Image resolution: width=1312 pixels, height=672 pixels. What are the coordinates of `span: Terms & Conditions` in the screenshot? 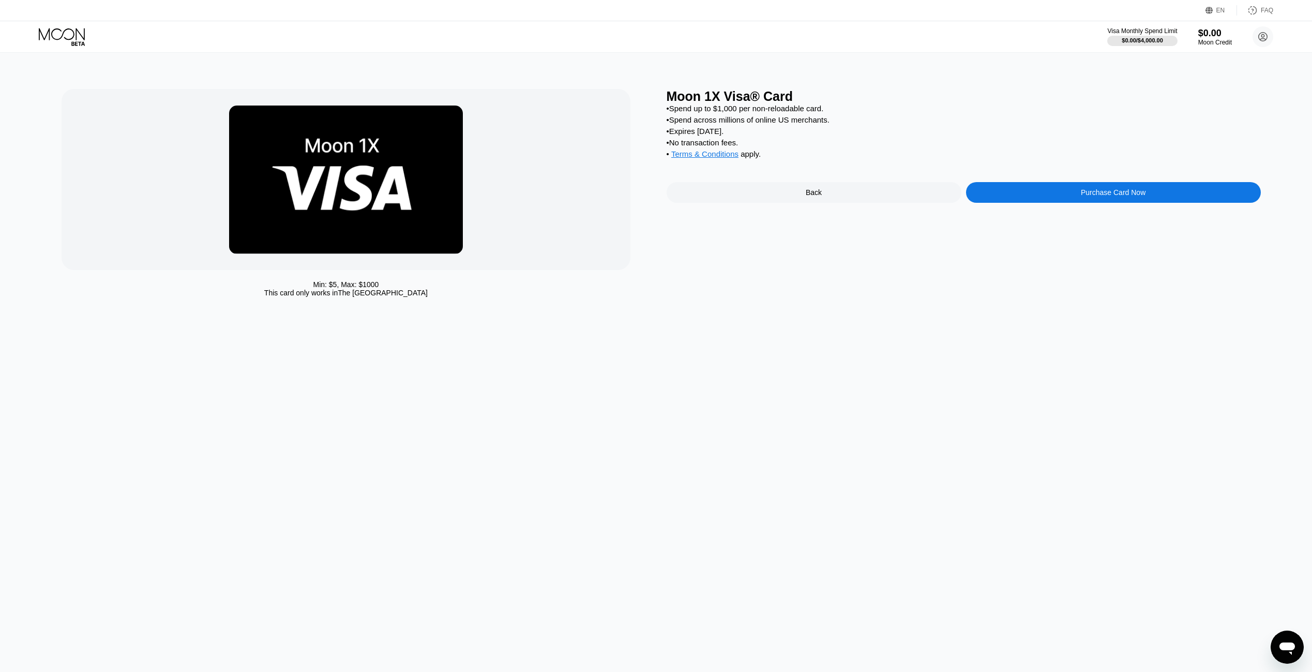 It's located at (705, 154).